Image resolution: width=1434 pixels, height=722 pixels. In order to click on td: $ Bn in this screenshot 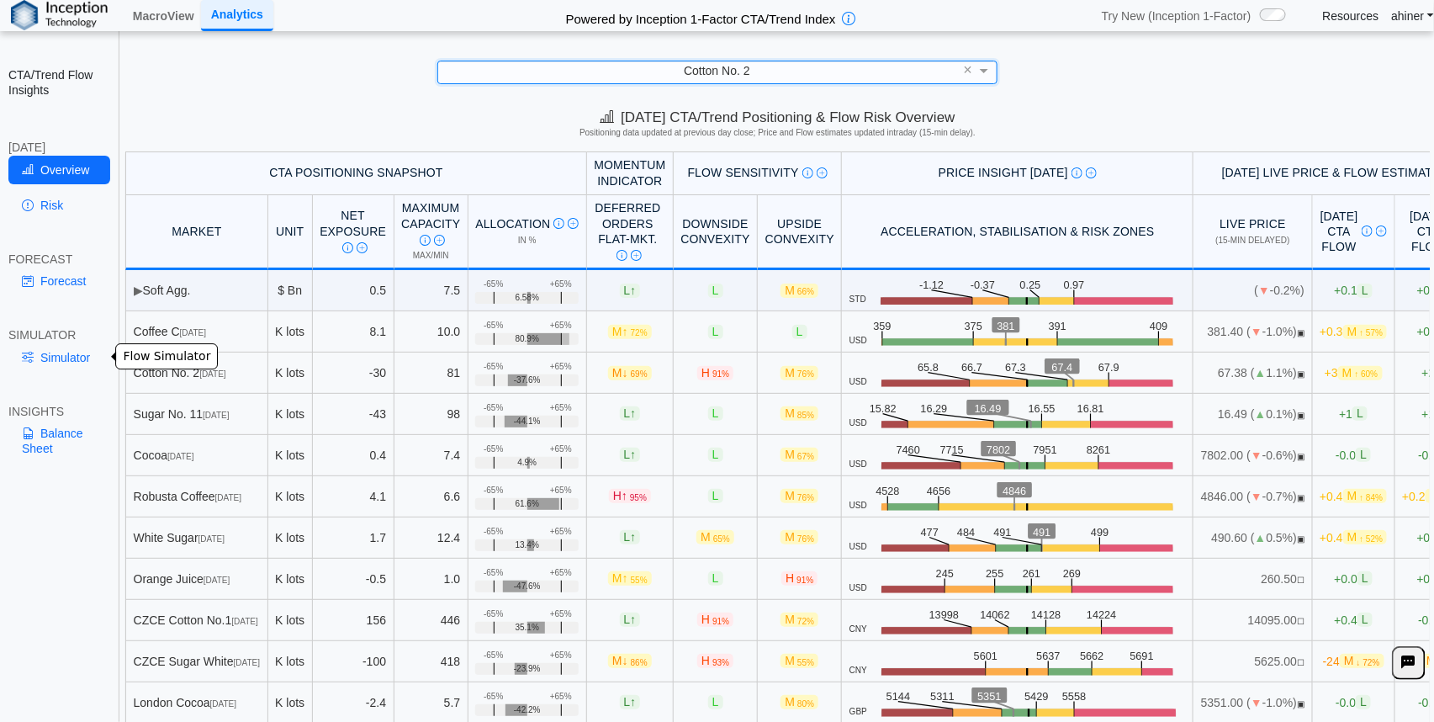, I will do `click(290, 290)`.